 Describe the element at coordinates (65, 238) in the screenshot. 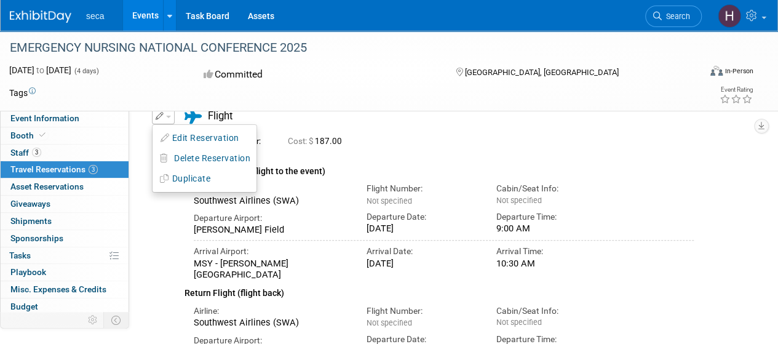

I see `a: Sponsorships` at that location.